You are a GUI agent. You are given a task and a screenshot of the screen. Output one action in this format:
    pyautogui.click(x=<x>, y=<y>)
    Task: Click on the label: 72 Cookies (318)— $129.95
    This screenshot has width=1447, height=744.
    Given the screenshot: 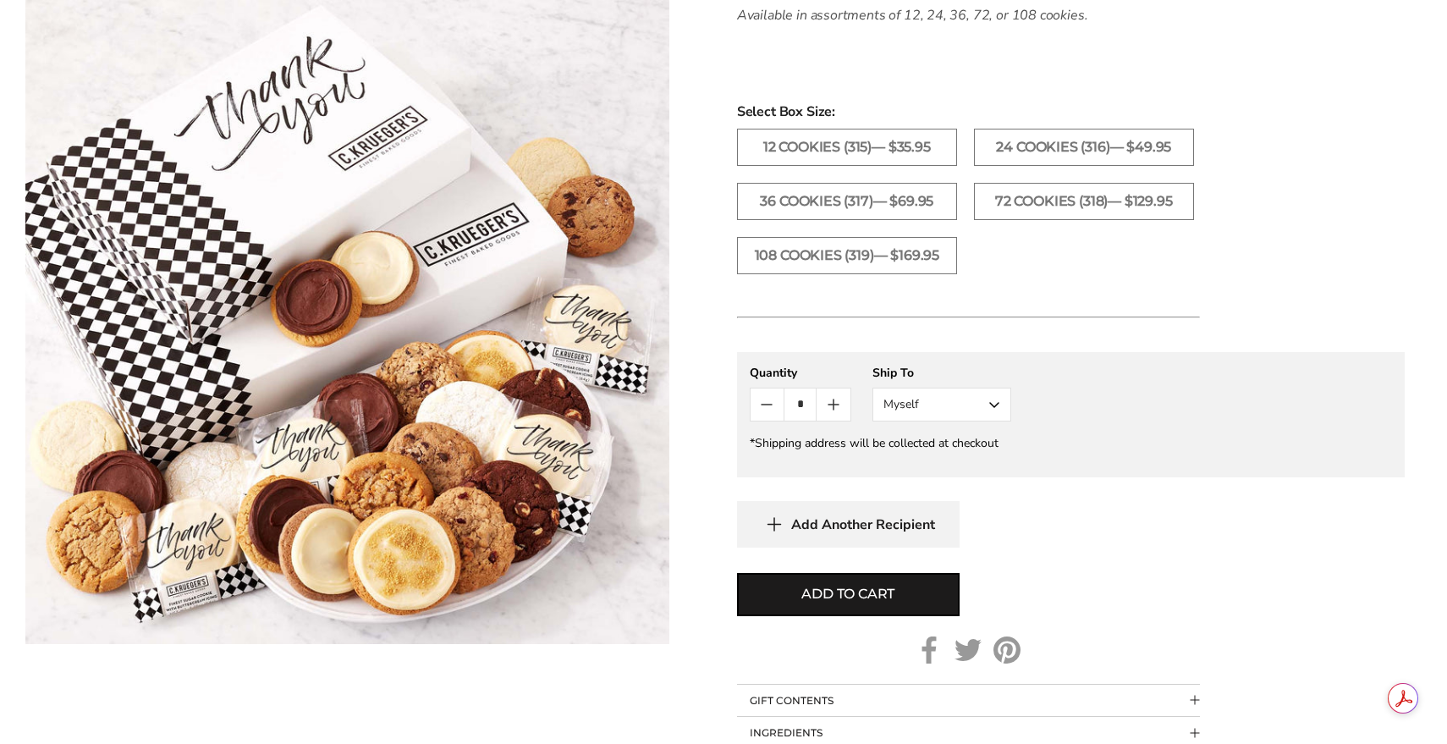 What is the action you would take?
    pyautogui.click(x=1084, y=201)
    